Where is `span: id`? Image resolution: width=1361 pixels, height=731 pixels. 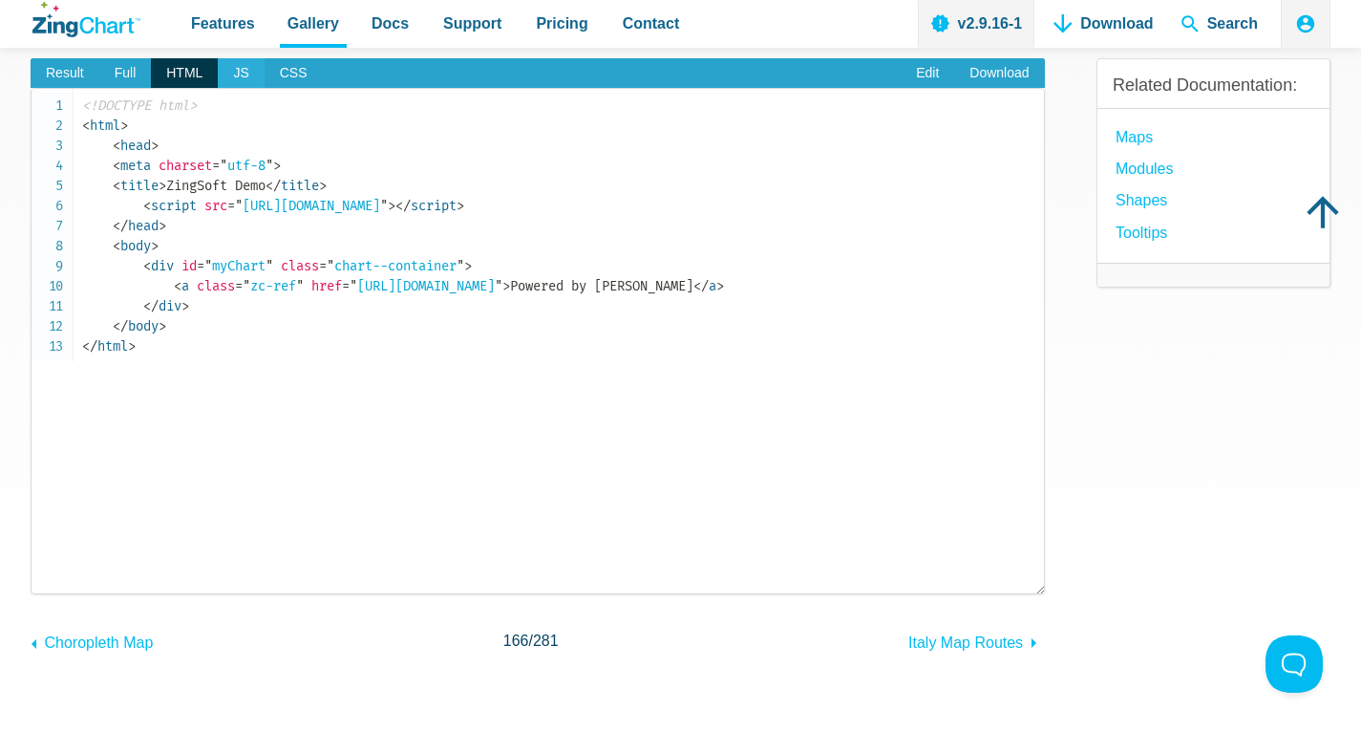 span: id is located at coordinates (189, 266).